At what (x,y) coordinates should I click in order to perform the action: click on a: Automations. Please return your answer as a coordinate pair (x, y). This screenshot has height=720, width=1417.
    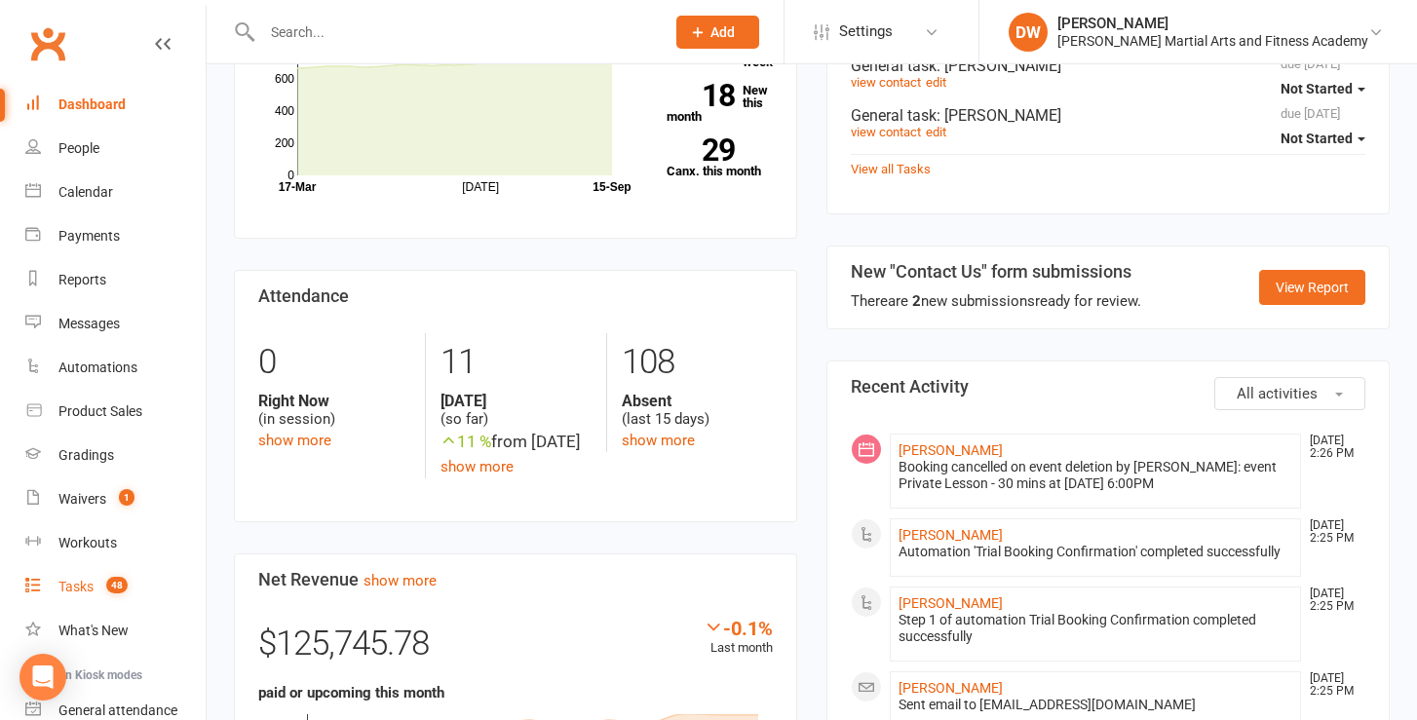
    Looking at the image, I should click on (115, 367).